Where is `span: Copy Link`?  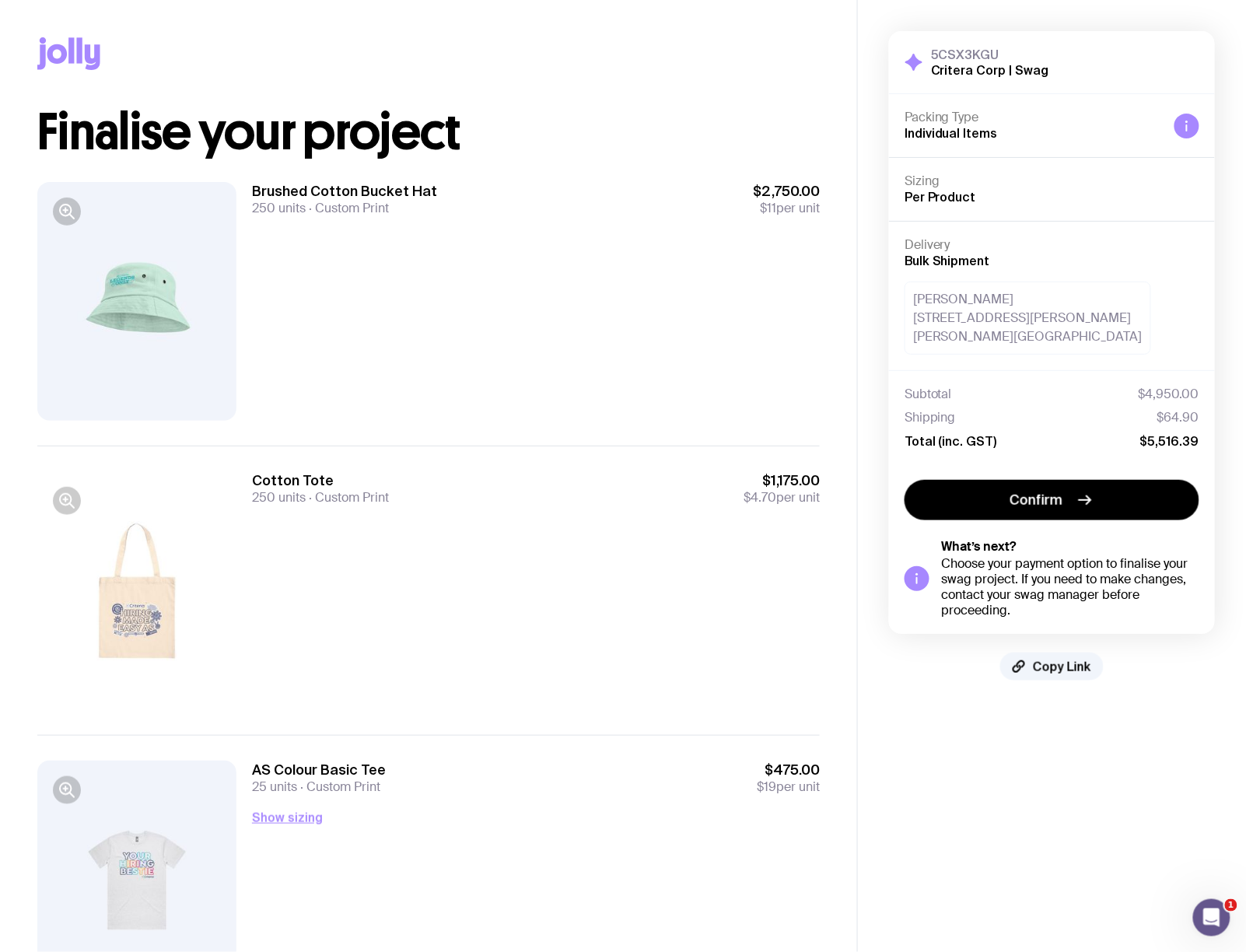 span: Copy Link is located at coordinates (1062, 666).